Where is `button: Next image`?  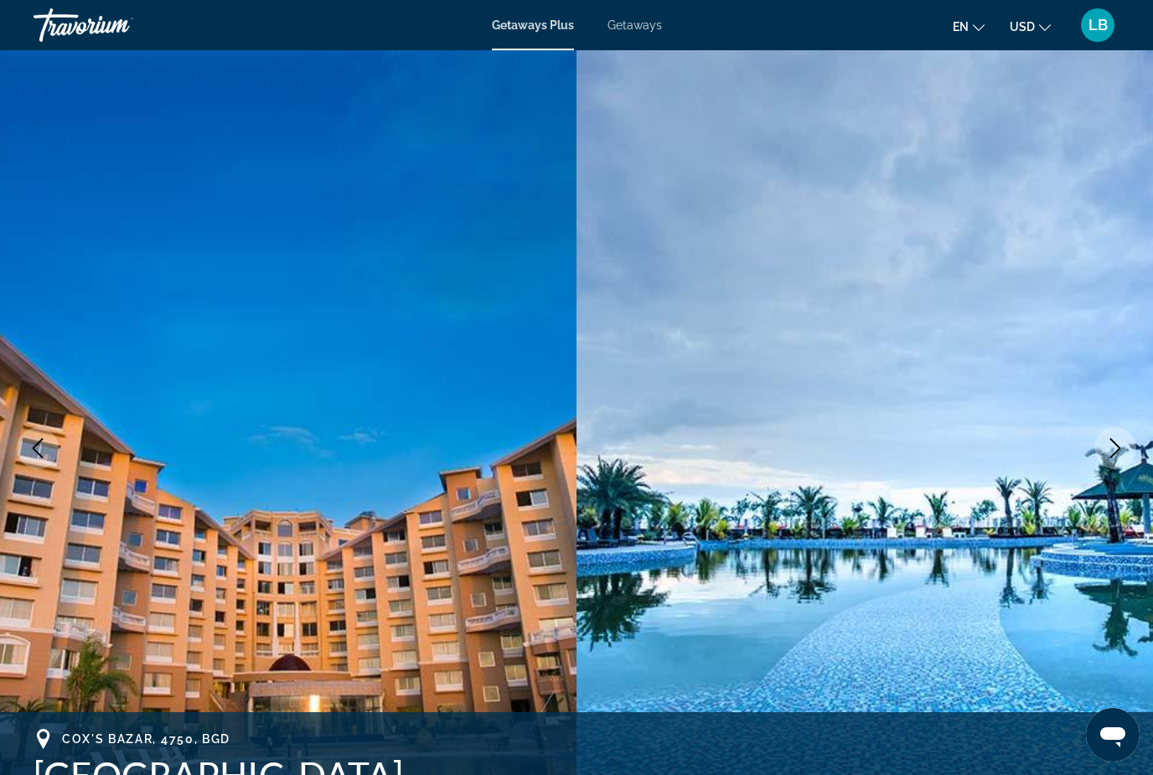
button: Next image is located at coordinates (1116, 448).